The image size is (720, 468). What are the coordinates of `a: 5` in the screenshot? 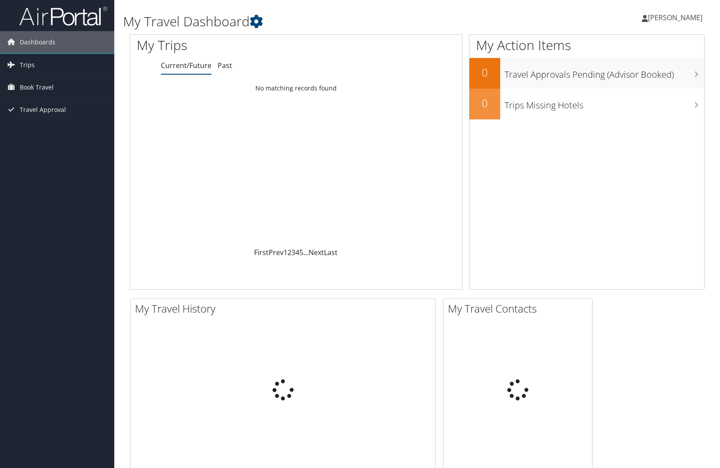 It's located at (301, 253).